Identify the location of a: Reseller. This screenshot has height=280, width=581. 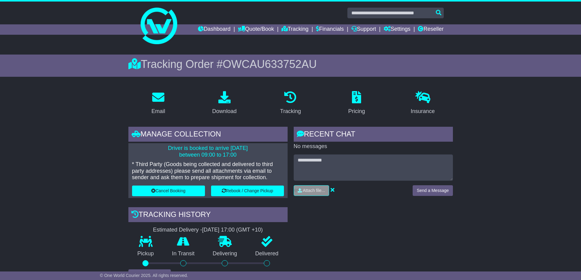
(431, 30).